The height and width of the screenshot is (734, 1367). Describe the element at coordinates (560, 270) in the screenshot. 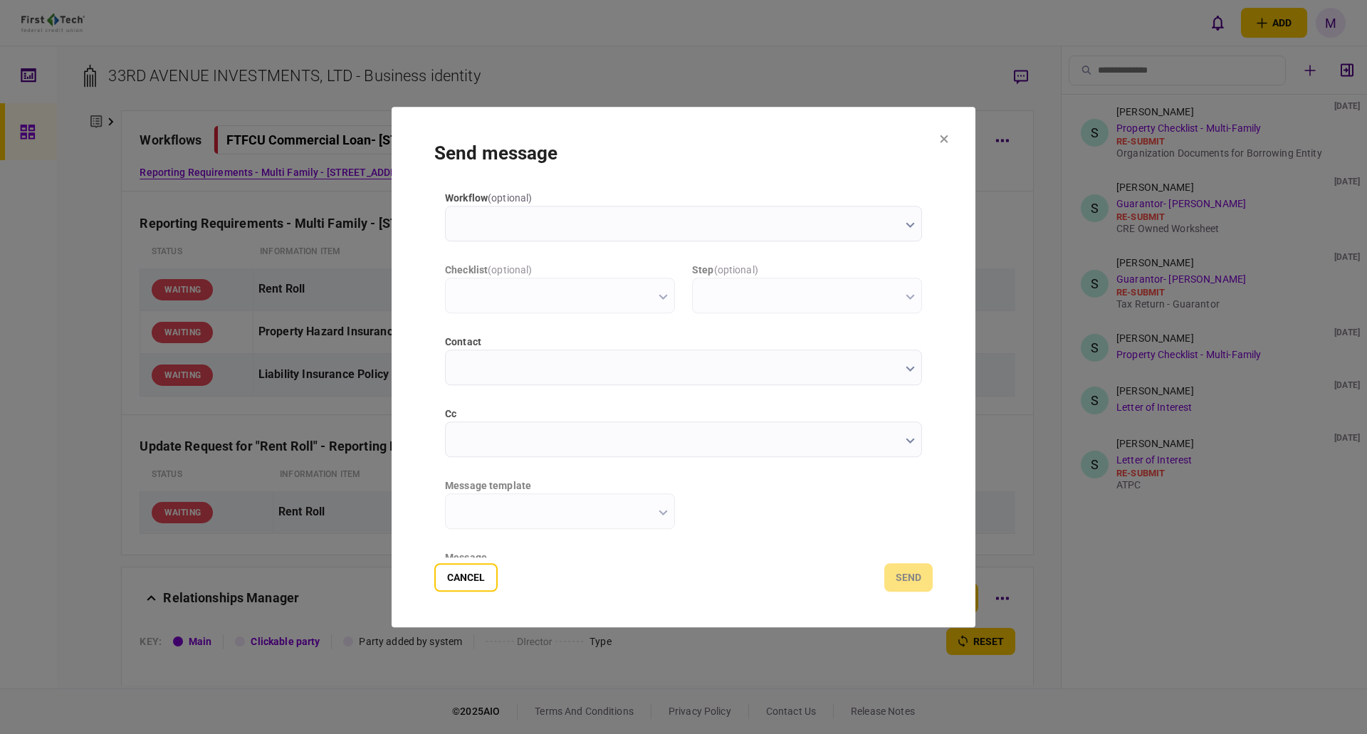

I see `label: checklist` at that location.